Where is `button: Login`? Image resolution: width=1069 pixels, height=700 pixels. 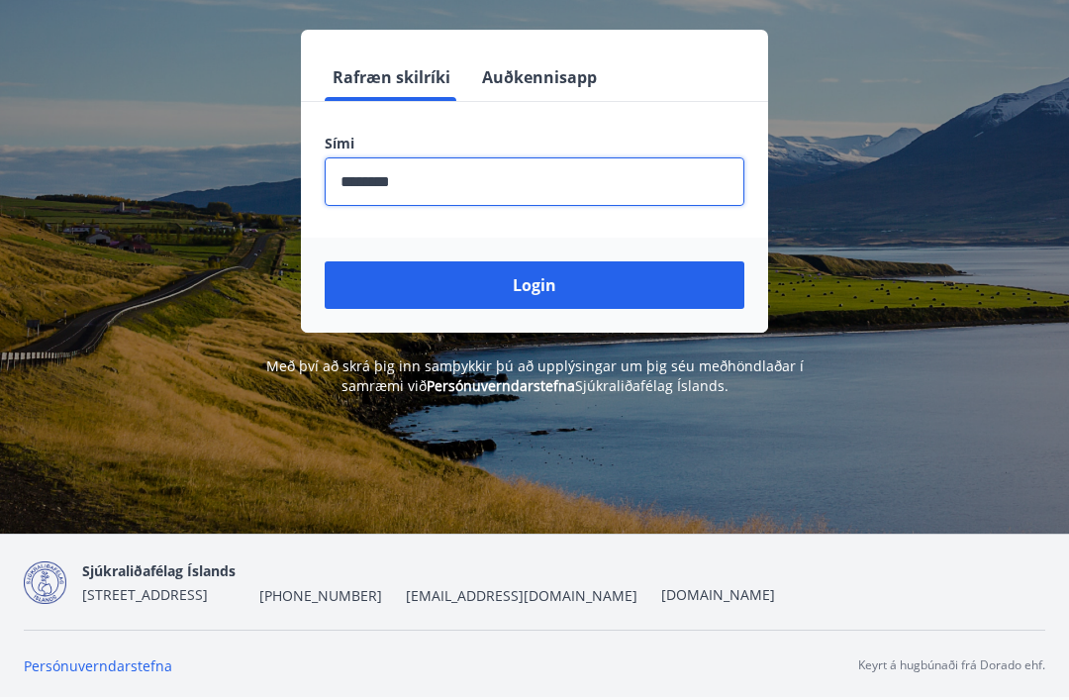 button: Login is located at coordinates (534, 285).